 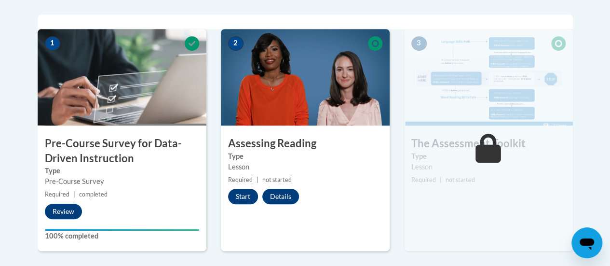 What do you see at coordinates (53, 43) in the screenshot?
I see `span: 1` at bounding box center [53, 43].